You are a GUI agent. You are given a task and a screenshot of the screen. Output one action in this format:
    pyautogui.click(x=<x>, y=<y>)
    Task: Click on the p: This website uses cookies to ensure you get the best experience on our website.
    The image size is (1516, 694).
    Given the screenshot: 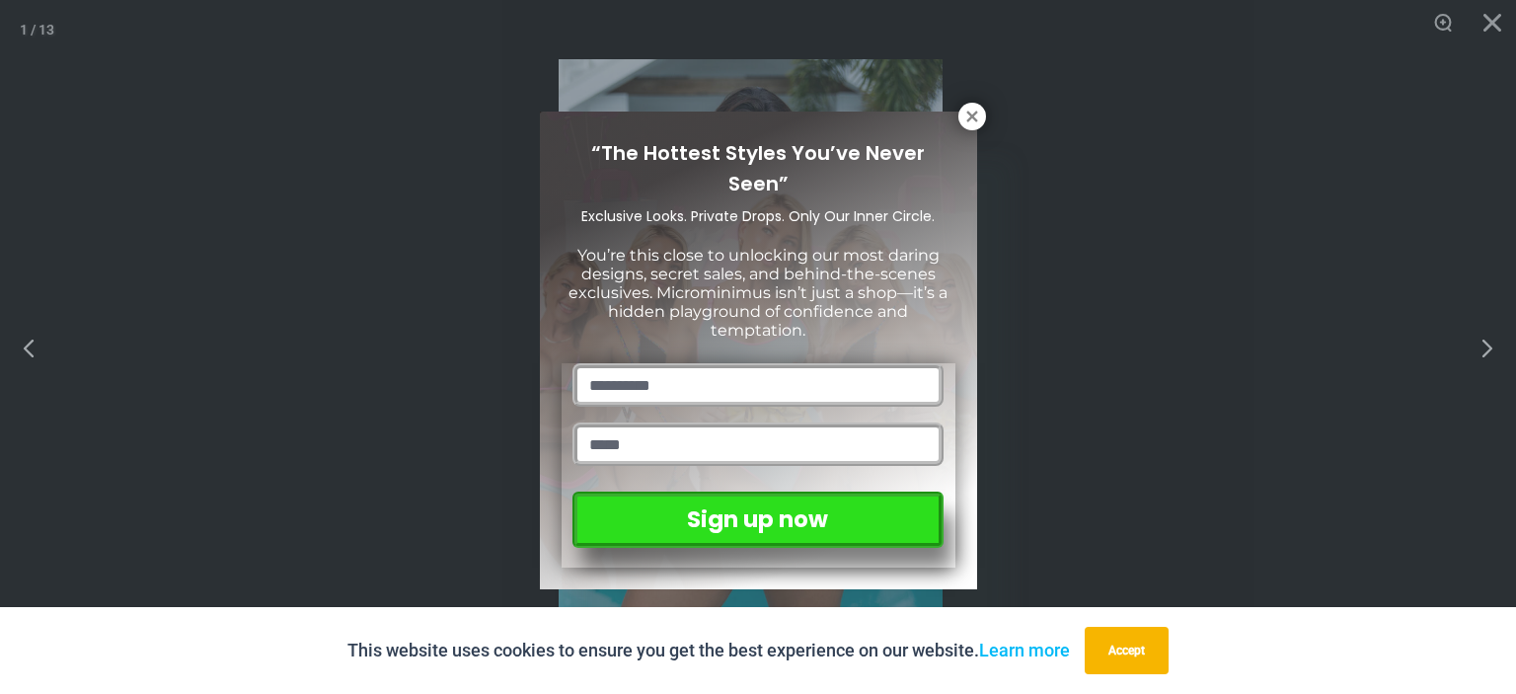 What is the action you would take?
    pyautogui.click(x=709, y=650)
    